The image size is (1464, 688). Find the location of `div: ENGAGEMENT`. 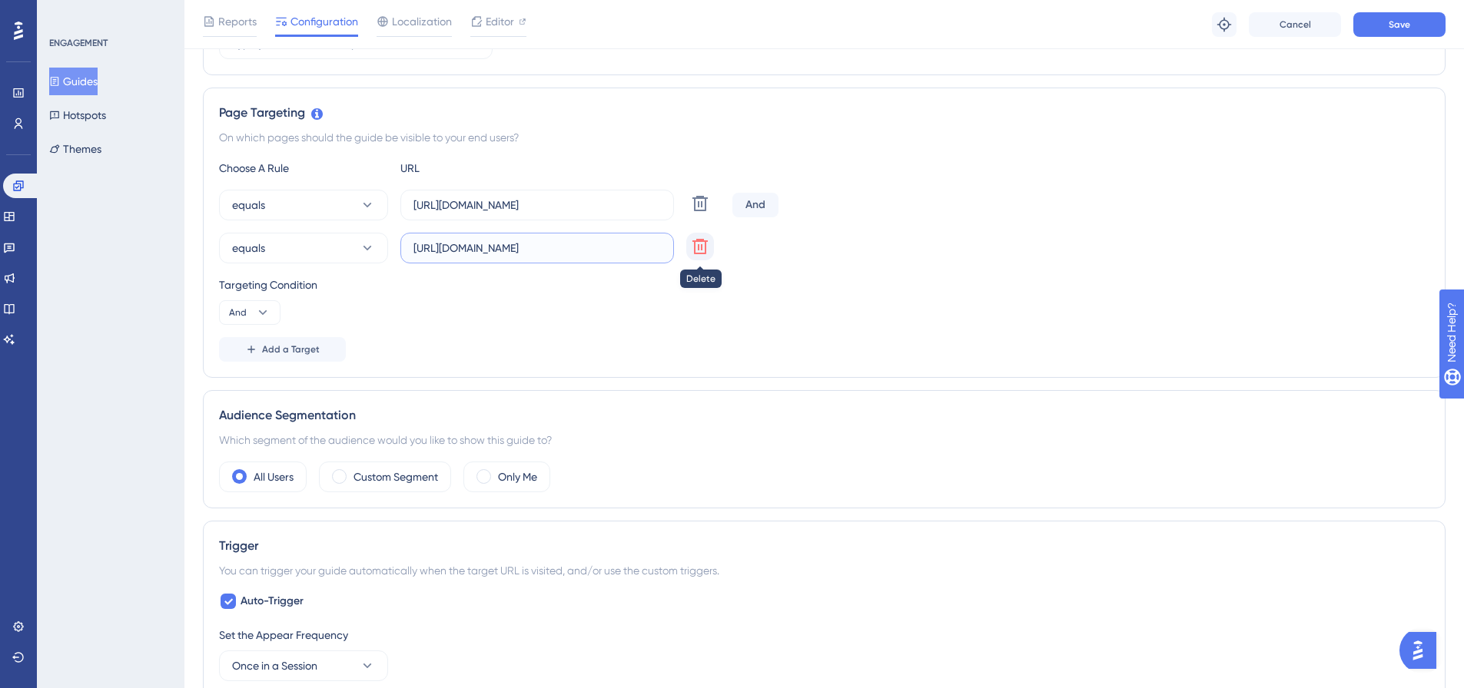

div: ENGAGEMENT is located at coordinates (78, 43).